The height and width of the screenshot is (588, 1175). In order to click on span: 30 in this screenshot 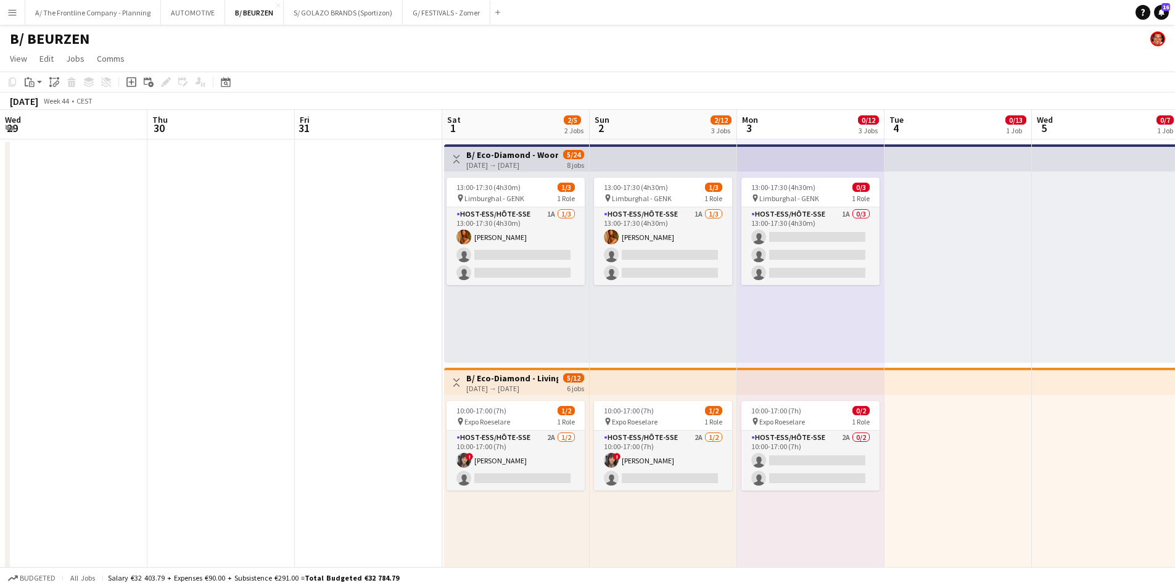, I will do `click(159, 128)`.